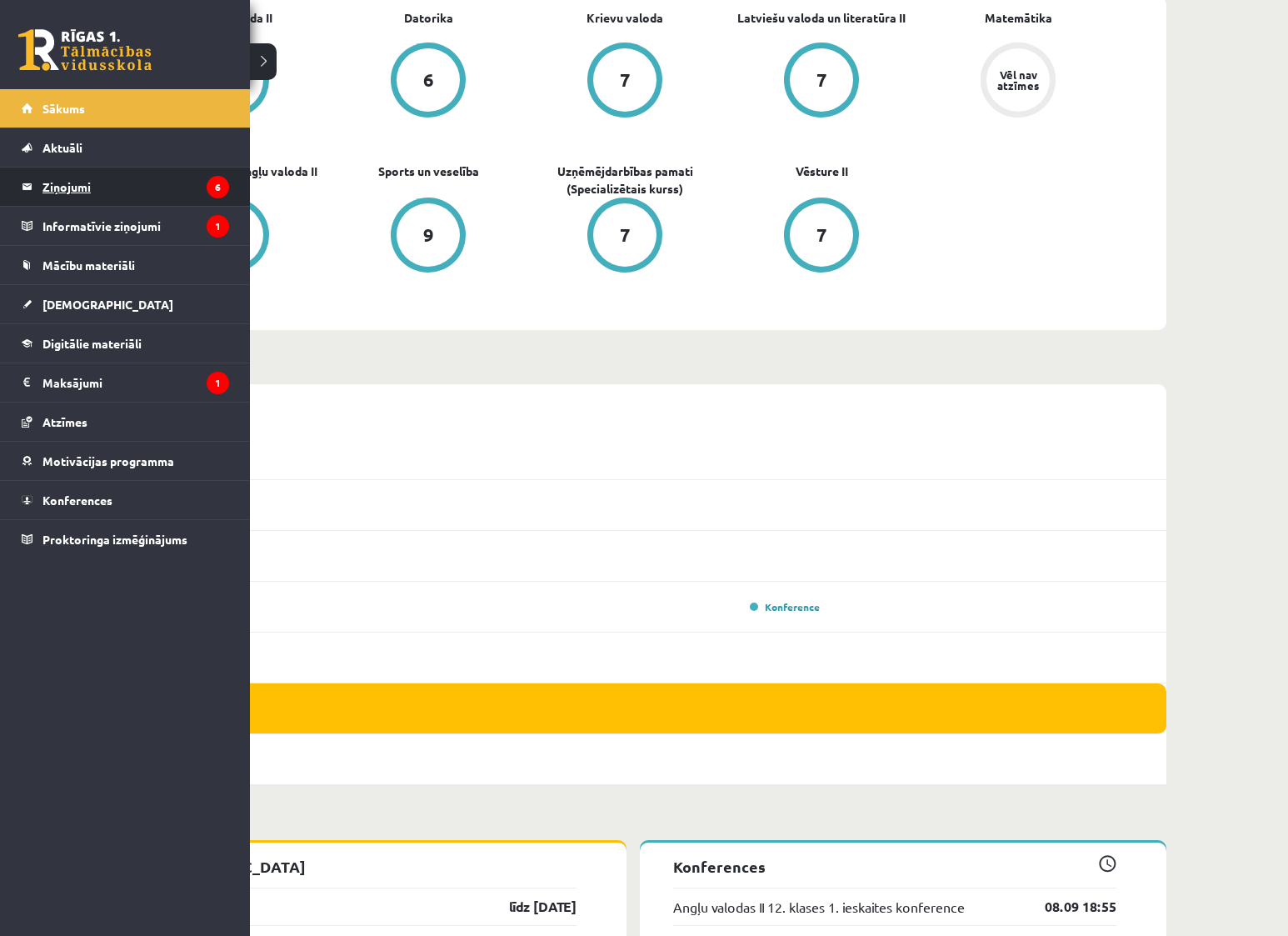 Image resolution: width=1288 pixels, height=936 pixels. What do you see at coordinates (88, 265) in the screenshot?
I see `span: Mācību materiāli` at bounding box center [88, 265].